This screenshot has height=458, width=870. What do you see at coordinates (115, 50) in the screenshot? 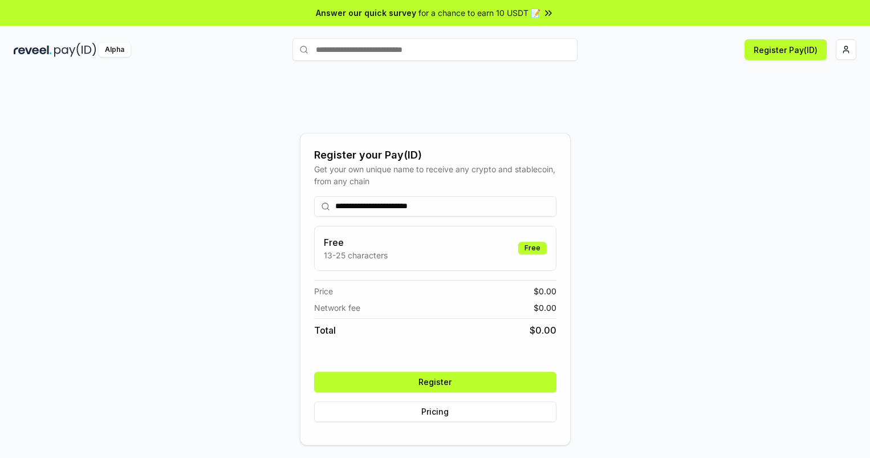
I see `div: Alpha` at bounding box center [115, 50].